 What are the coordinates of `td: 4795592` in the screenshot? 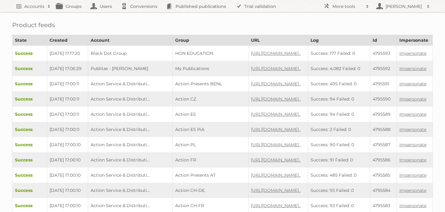 It's located at (384, 68).